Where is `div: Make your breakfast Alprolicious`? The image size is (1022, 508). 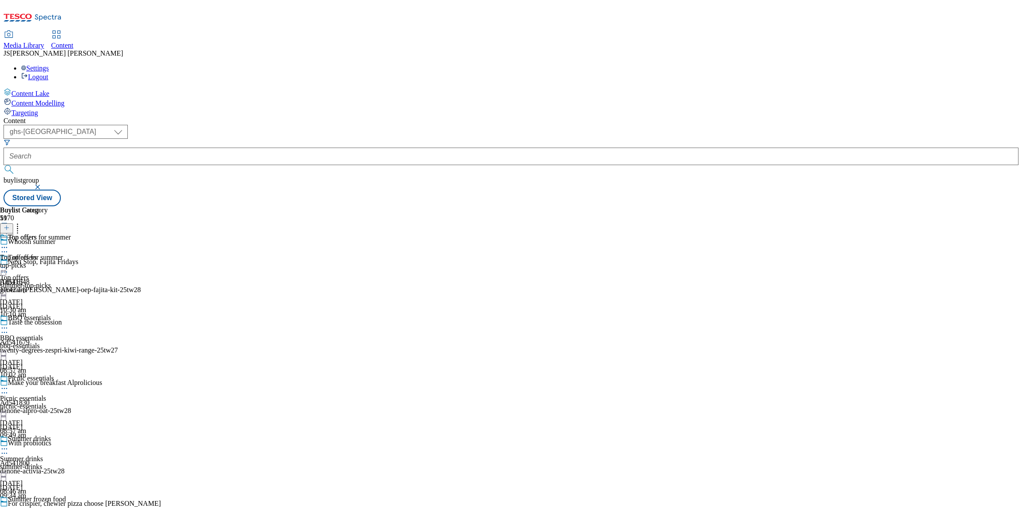
div: Make your breakfast Alprolicious is located at coordinates (55, 383).